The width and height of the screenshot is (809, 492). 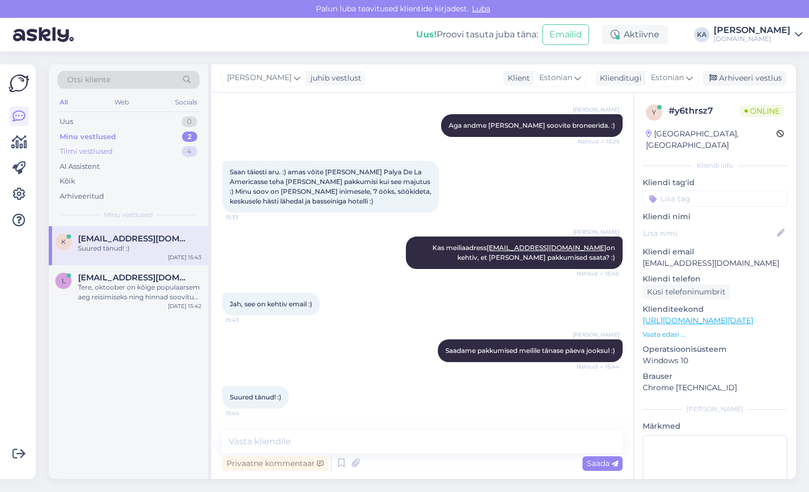 I want to click on p: Kliendi tag'id, so click(x=714, y=182).